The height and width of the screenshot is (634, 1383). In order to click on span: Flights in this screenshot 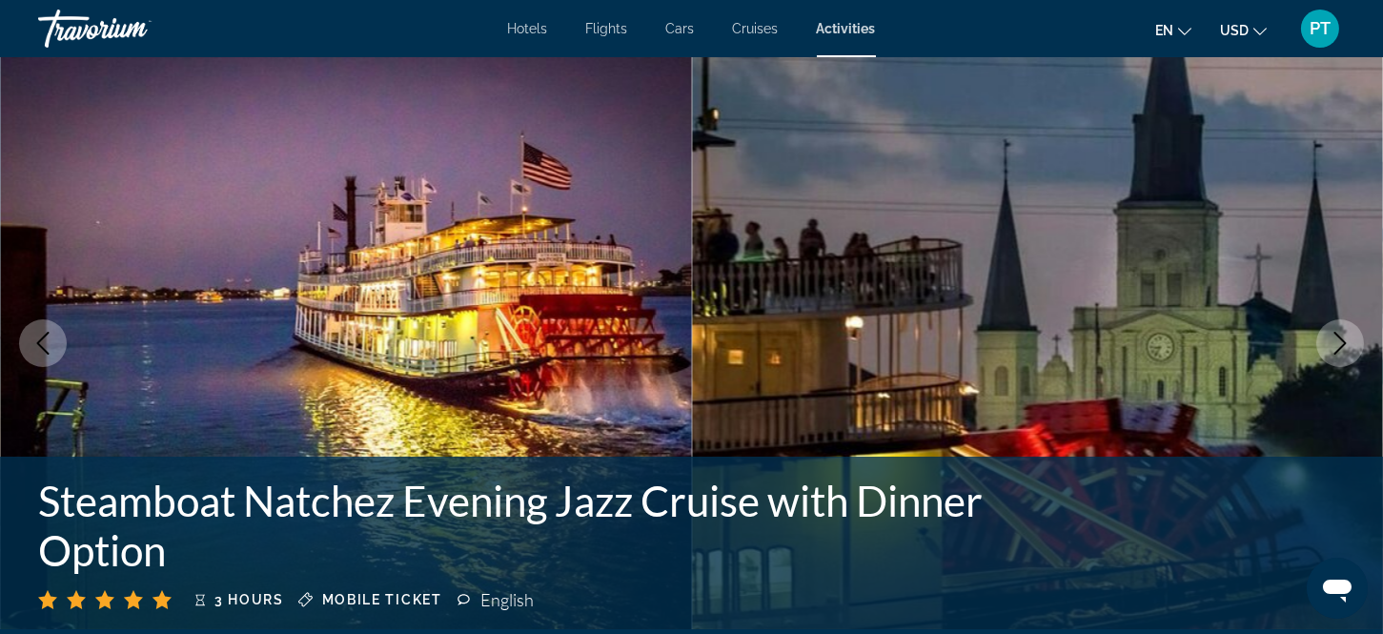, I will do `click(607, 29)`.